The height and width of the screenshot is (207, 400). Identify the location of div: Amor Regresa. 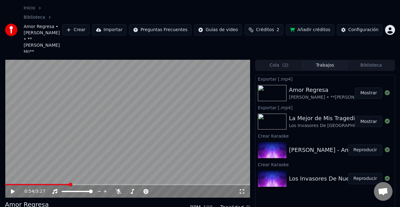
(336, 90).